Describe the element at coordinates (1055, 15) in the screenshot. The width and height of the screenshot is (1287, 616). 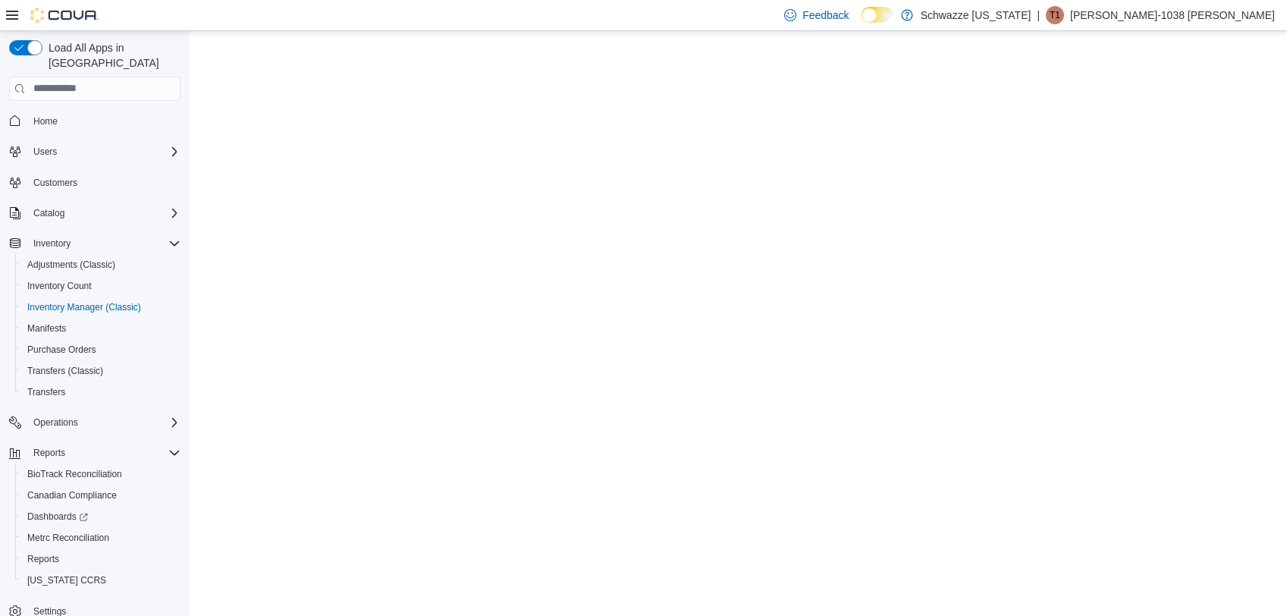
I see `div: Thomas-1038 Aragon` at that location.